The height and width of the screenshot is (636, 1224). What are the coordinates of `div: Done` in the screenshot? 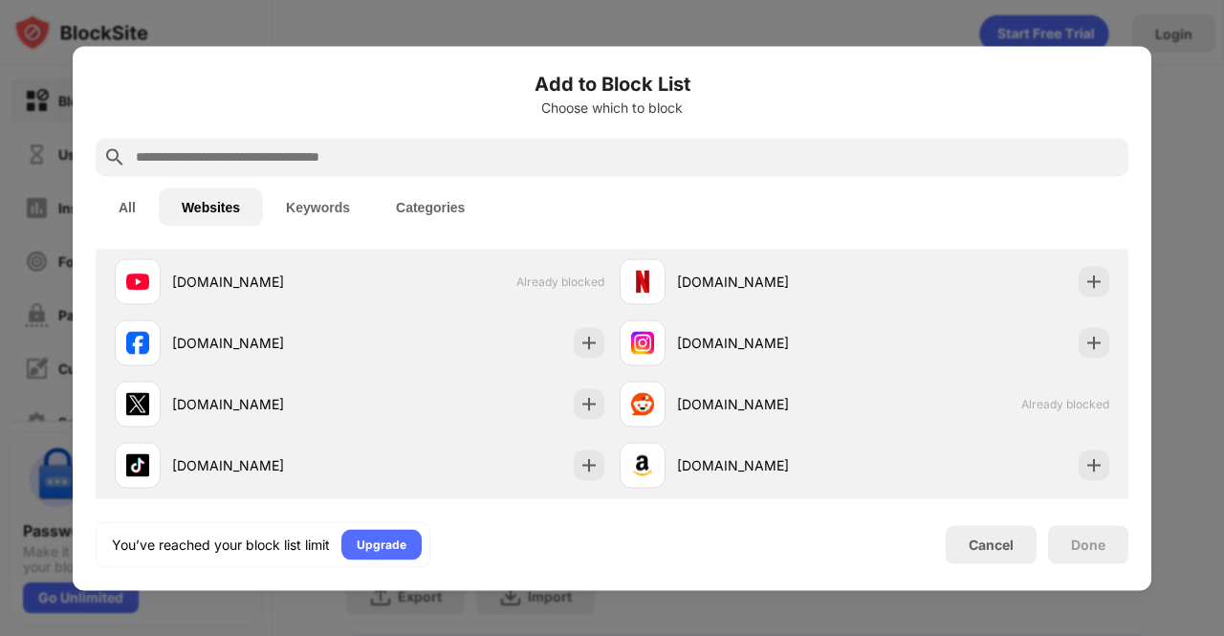 It's located at (1088, 544).